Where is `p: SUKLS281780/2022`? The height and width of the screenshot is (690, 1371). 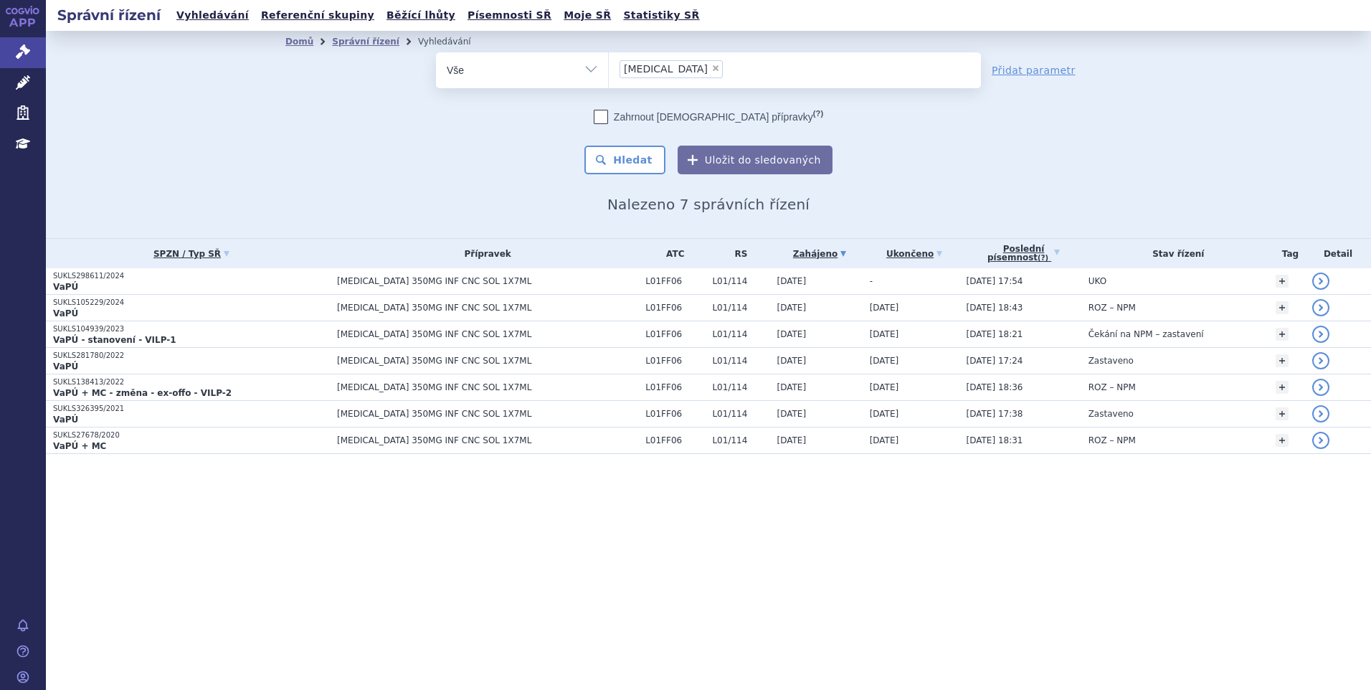 p: SUKLS281780/2022 is located at coordinates (191, 356).